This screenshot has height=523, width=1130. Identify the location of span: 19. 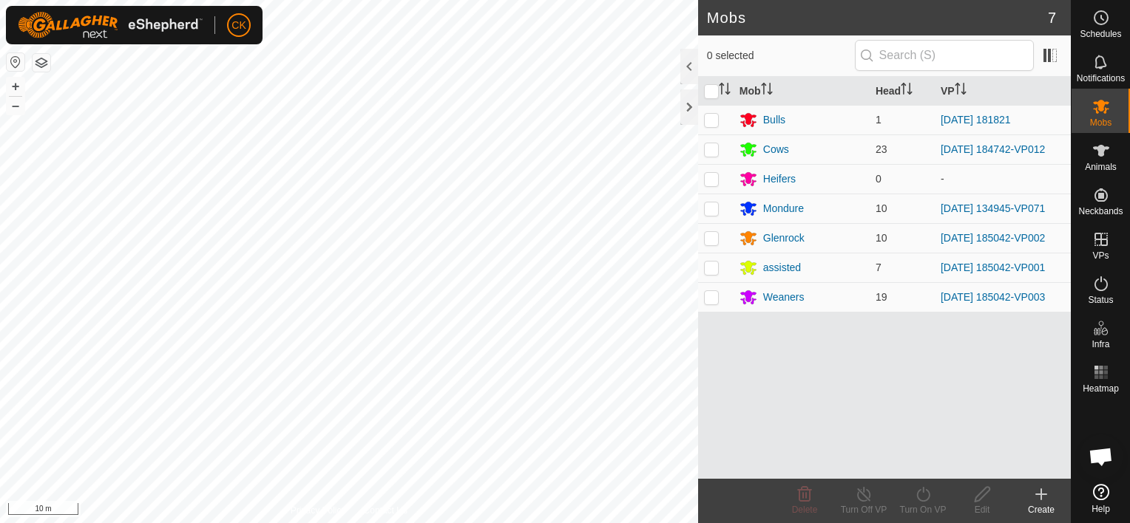
(881, 297).